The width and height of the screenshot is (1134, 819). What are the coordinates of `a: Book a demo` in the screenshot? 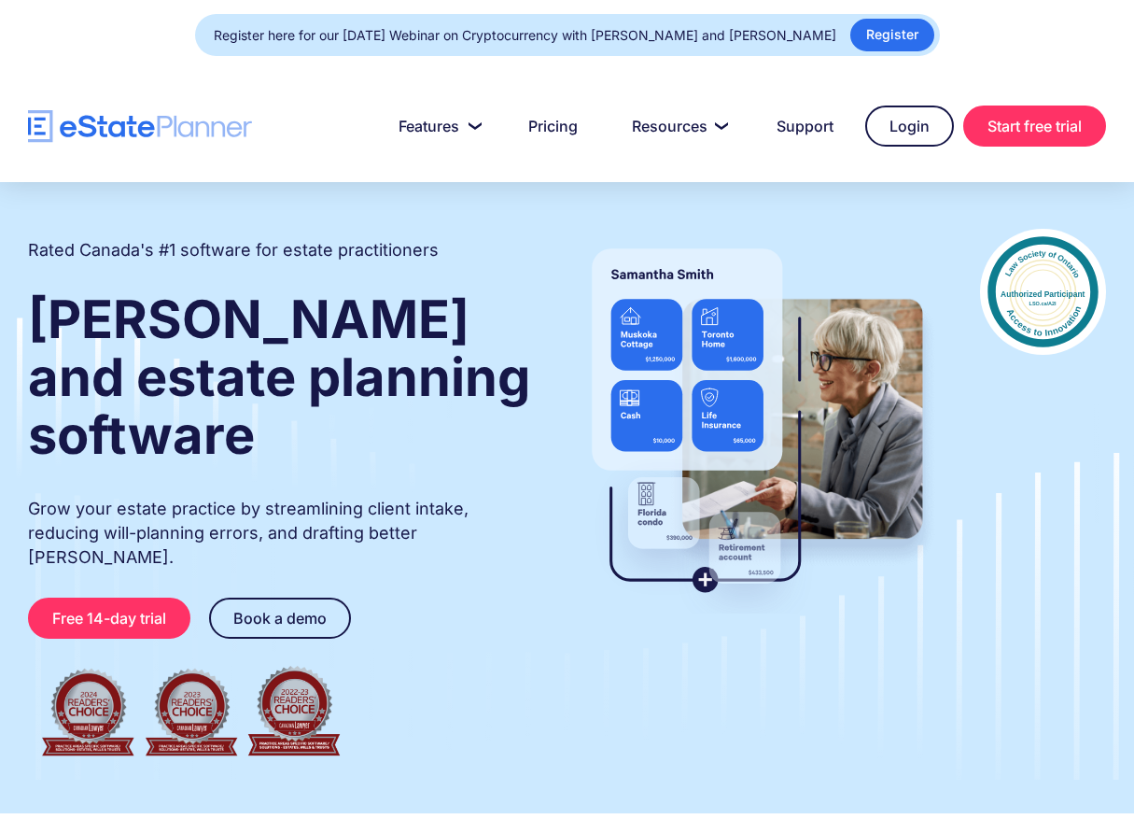 It's located at (280, 618).